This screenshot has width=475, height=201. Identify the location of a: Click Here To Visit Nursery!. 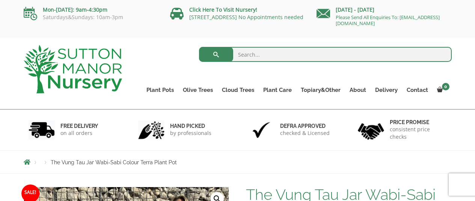
(223, 9).